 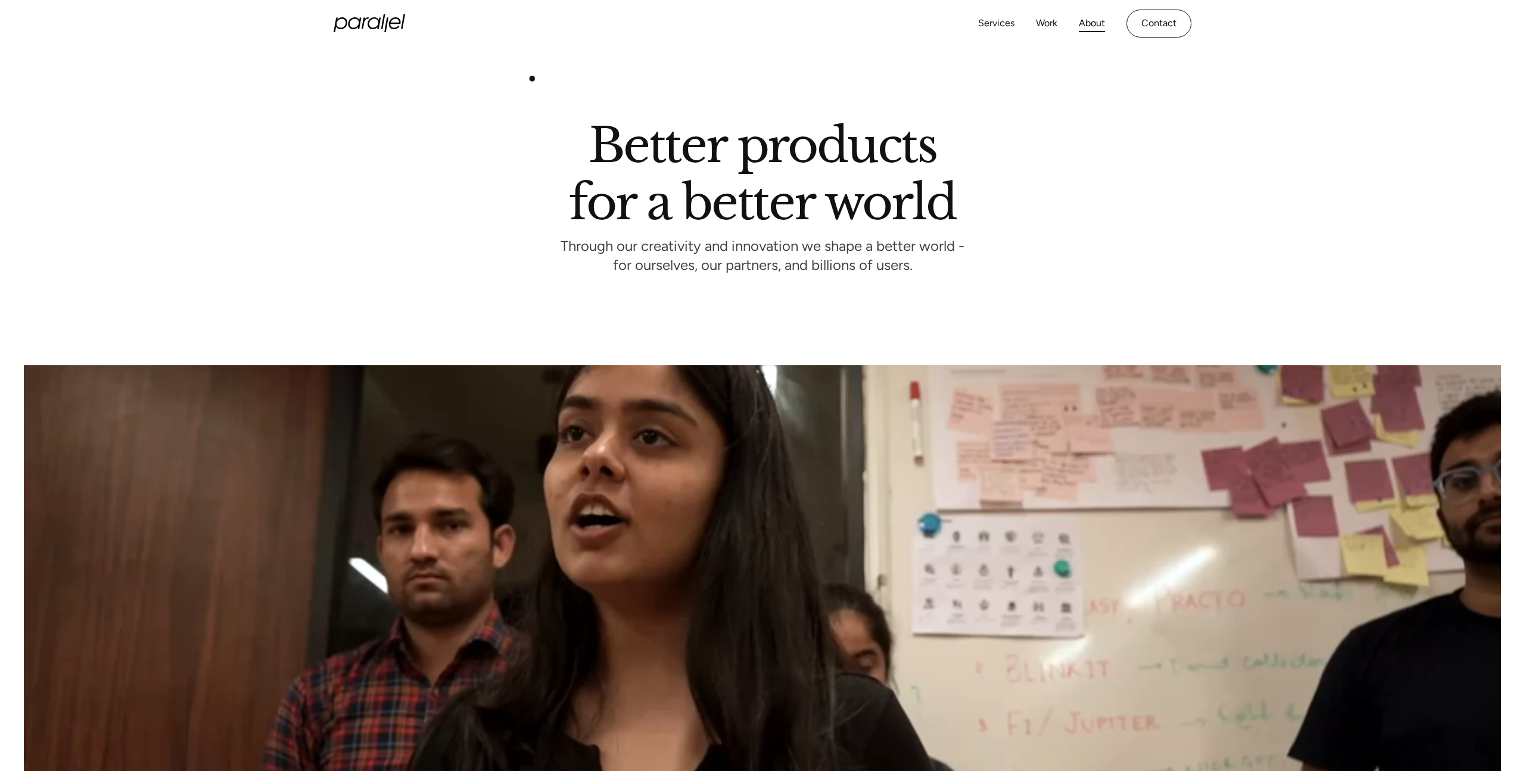 I want to click on a: Services, so click(x=996, y=23).